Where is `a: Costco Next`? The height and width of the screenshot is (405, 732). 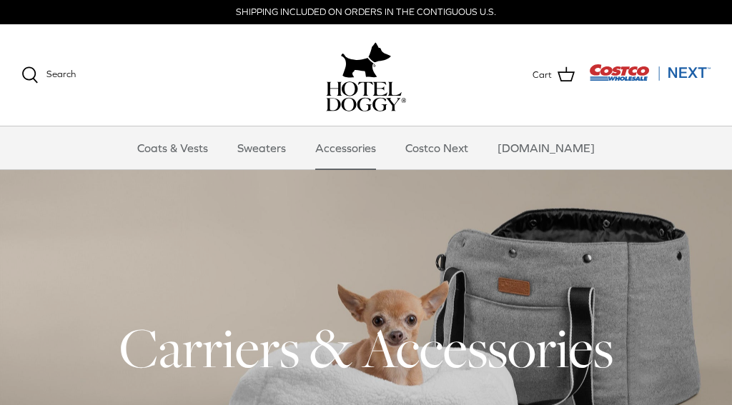
a: Costco Next is located at coordinates (437, 148).